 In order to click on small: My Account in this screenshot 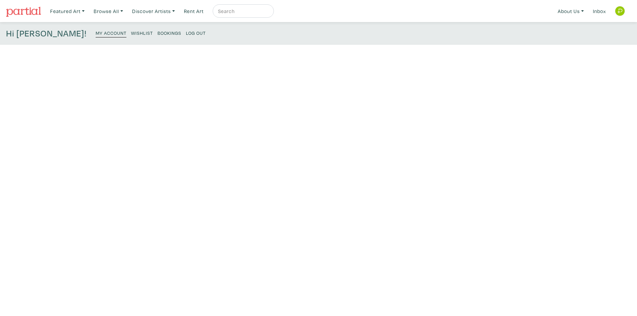, I will do `click(111, 33)`.